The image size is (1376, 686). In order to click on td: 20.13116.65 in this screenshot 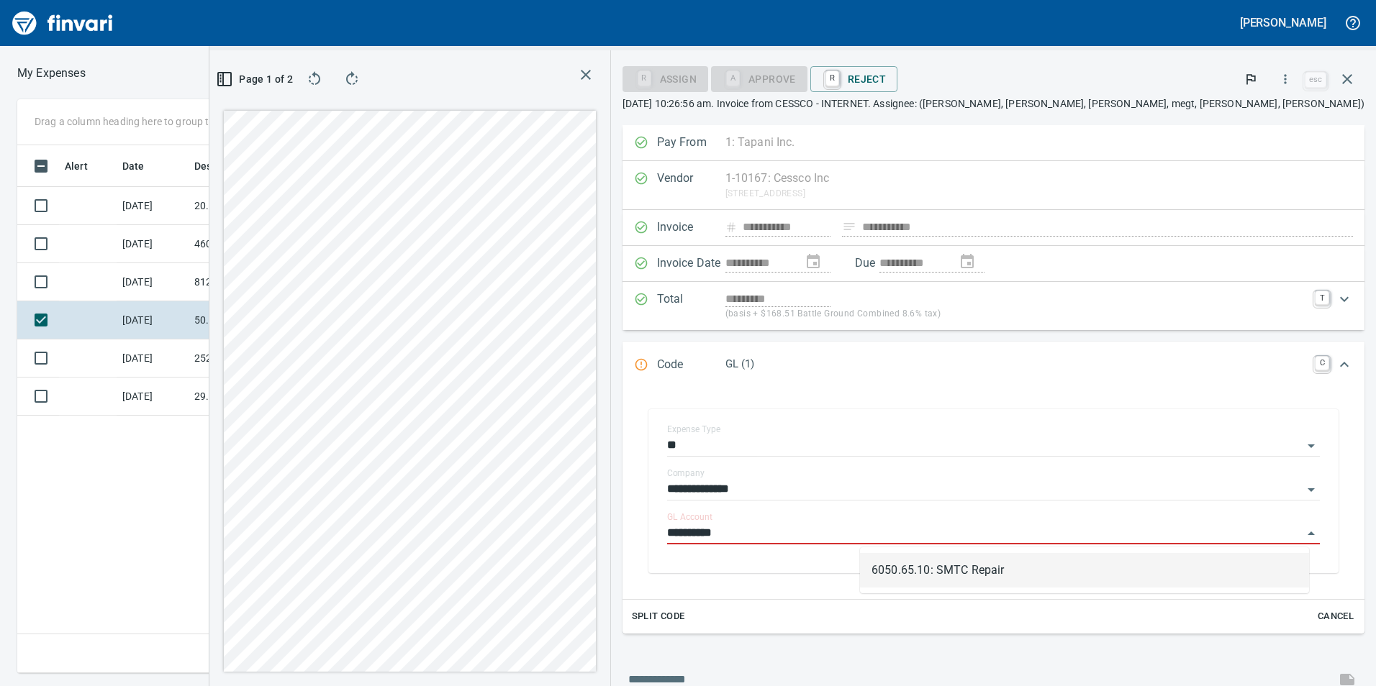, I will do `click(253, 206)`.